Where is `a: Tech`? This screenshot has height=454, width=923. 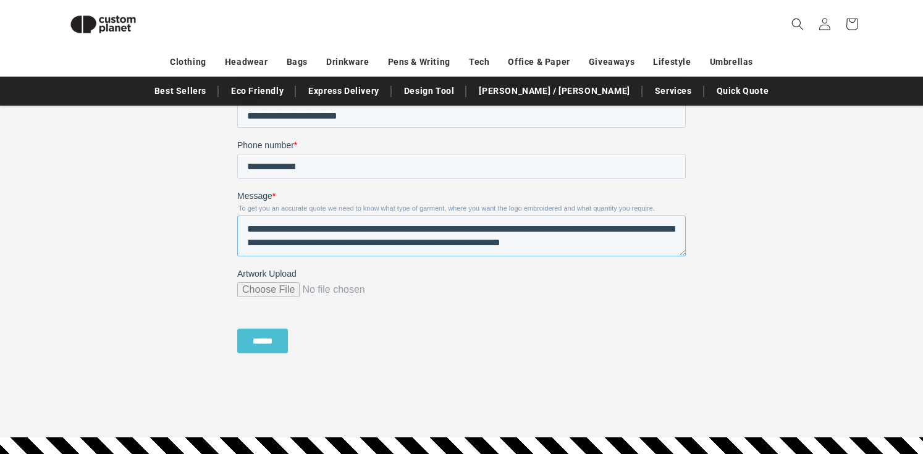 a: Tech is located at coordinates (479, 62).